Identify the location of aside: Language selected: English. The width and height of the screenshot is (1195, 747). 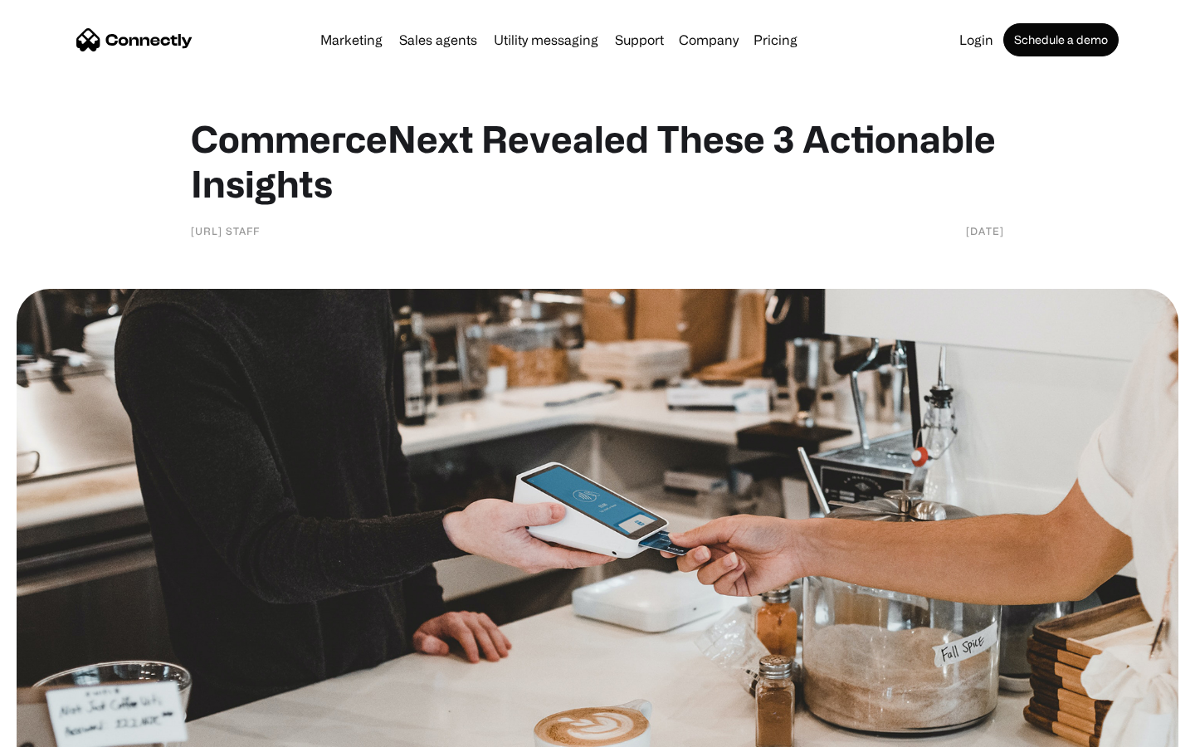
(58, 729).